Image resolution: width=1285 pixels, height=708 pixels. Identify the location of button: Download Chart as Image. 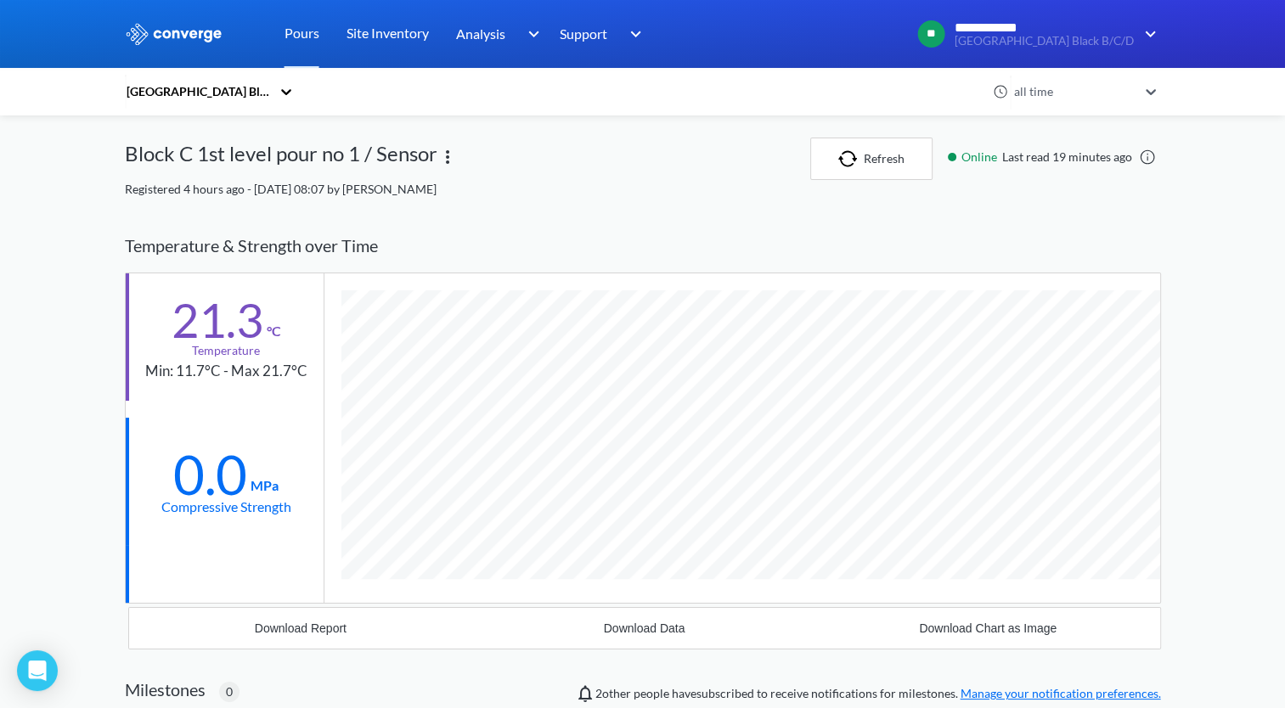
(987, 628).